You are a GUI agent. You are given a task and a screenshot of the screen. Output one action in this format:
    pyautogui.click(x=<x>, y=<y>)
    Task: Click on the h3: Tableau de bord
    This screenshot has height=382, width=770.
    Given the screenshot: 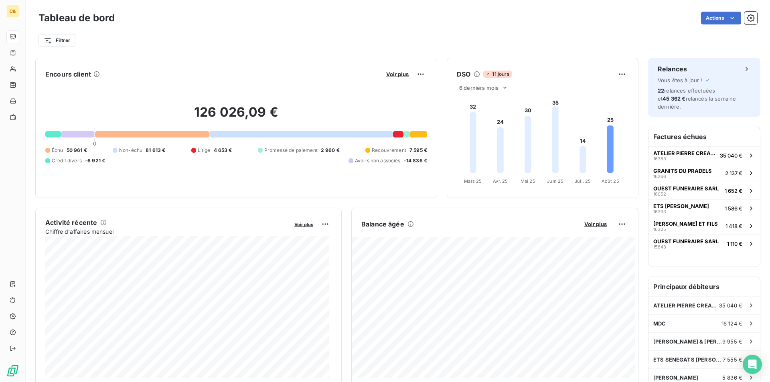 What is the action you would take?
    pyautogui.click(x=77, y=18)
    